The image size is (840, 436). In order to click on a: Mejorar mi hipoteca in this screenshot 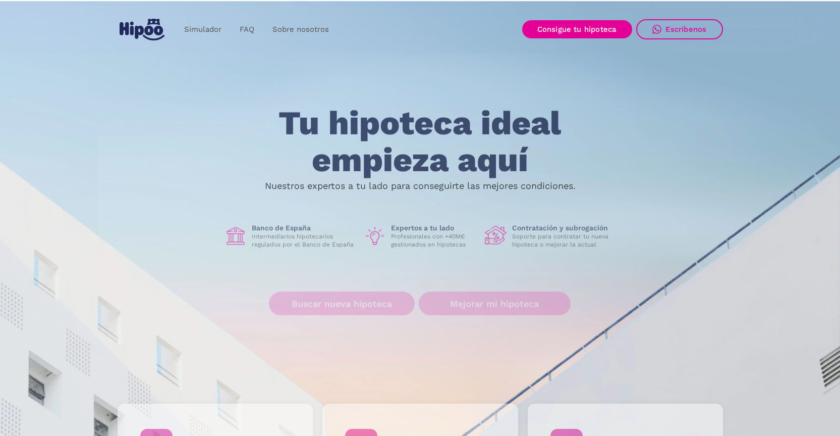, I will do `click(495, 303)`.